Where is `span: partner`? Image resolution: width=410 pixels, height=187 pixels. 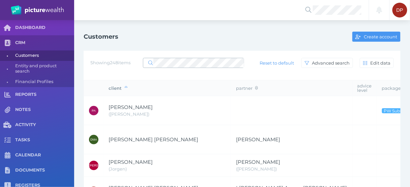 span: partner is located at coordinates (247, 88).